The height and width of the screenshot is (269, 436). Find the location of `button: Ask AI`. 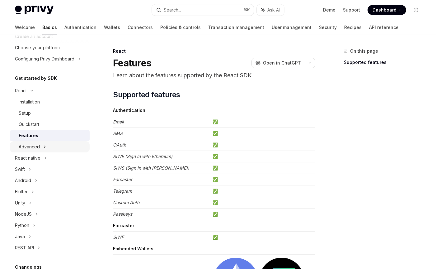

button: Ask AI is located at coordinates (271, 10).